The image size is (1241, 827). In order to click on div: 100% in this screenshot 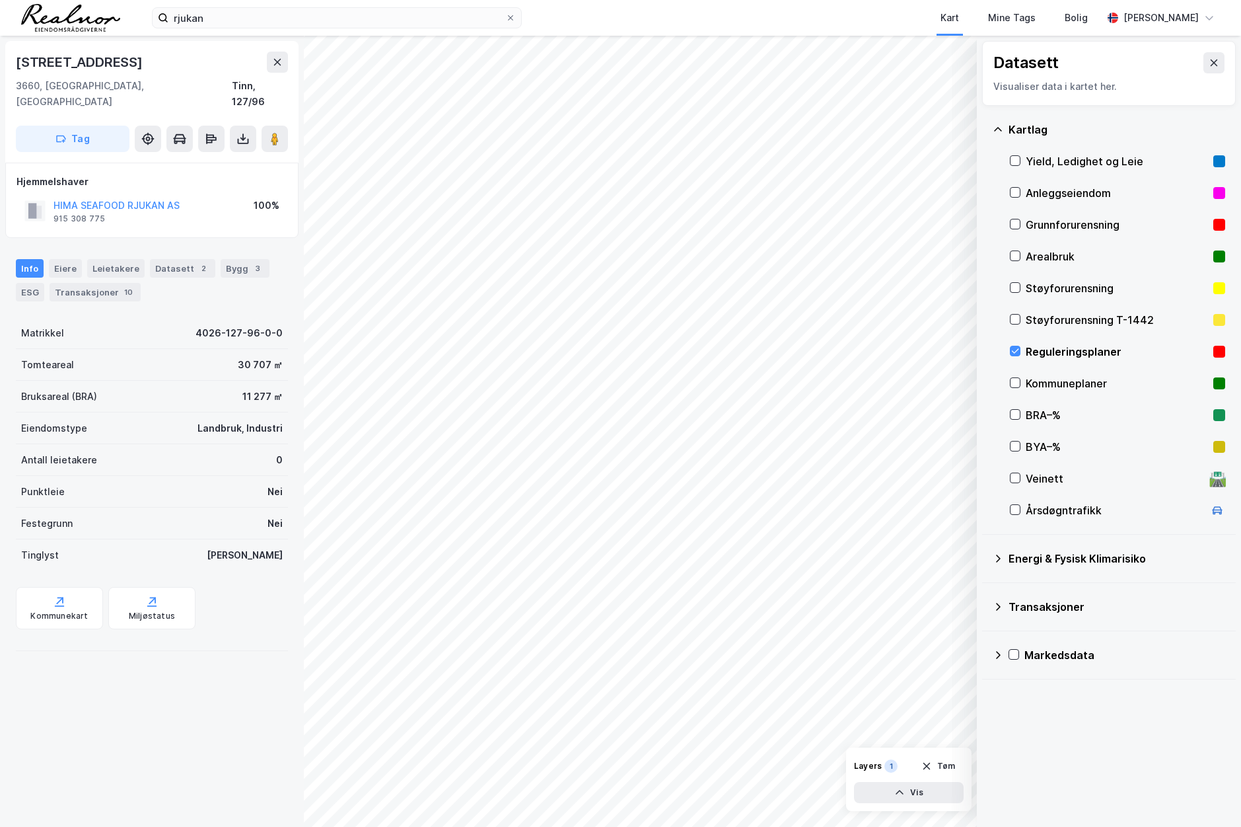, I will do `click(266, 205)`.